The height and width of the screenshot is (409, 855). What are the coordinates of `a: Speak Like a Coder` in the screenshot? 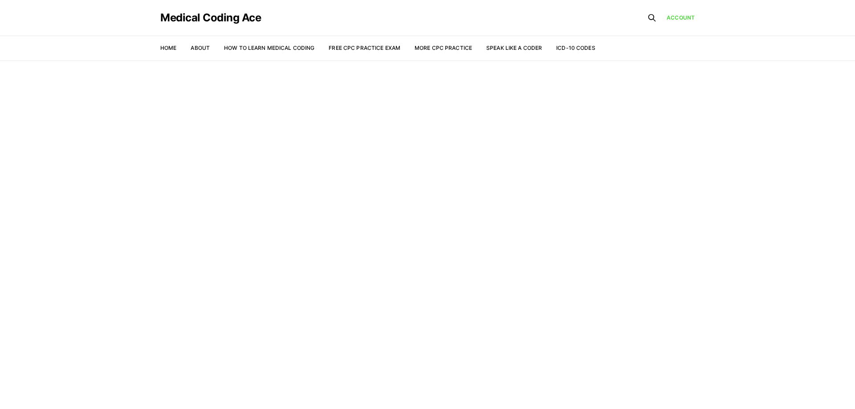 It's located at (514, 48).